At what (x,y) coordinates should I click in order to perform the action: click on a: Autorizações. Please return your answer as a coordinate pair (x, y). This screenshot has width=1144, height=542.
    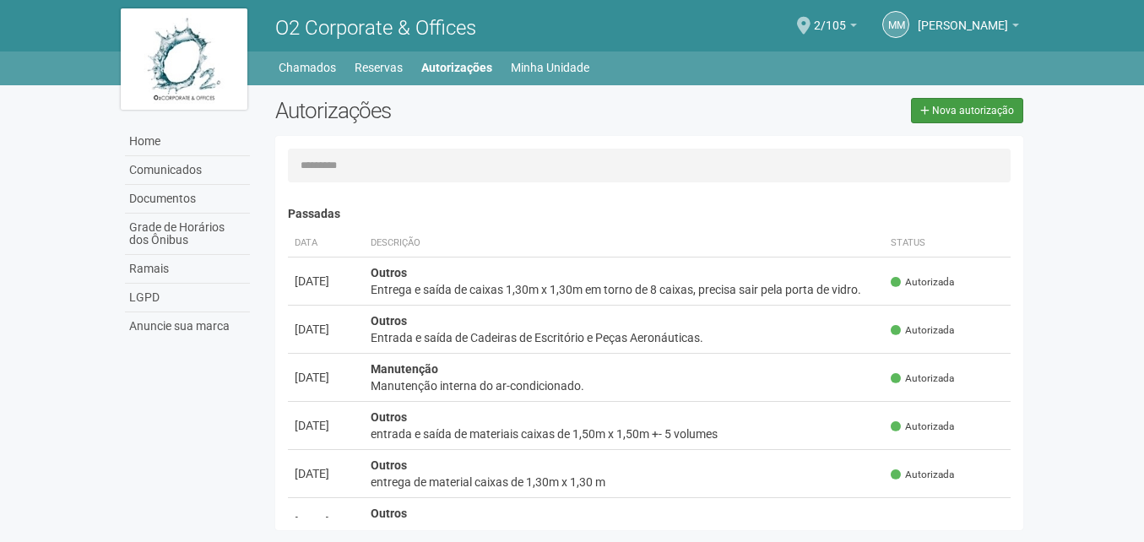
    Looking at the image, I should click on (457, 68).